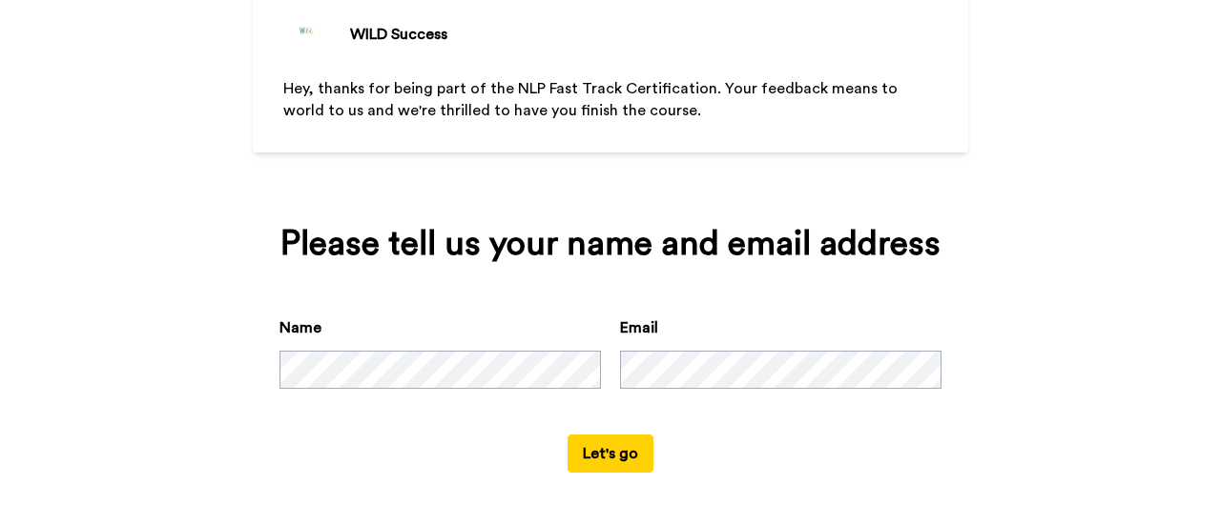  What do you see at coordinates (300, 328) in the screenshot?
I see `label: Name` at bounding box center [300, 328].